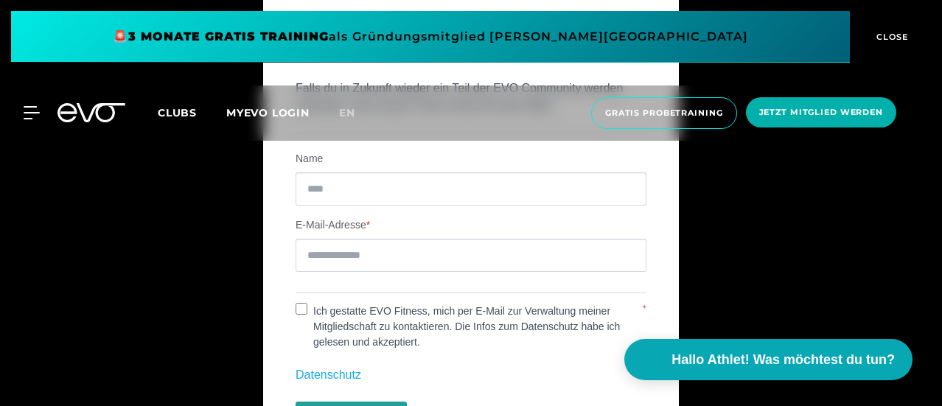 Image resolution: width=942 pixels, height=406 pixels. I want to click on a: Jetzt Mitglied werden, so click(821, 113).